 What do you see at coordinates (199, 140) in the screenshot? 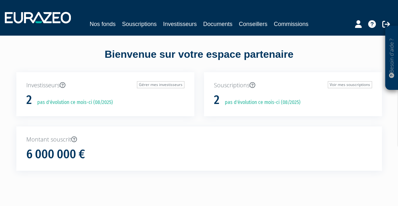
I see `p: Montant souscrit` at bounding box center [199, 140].